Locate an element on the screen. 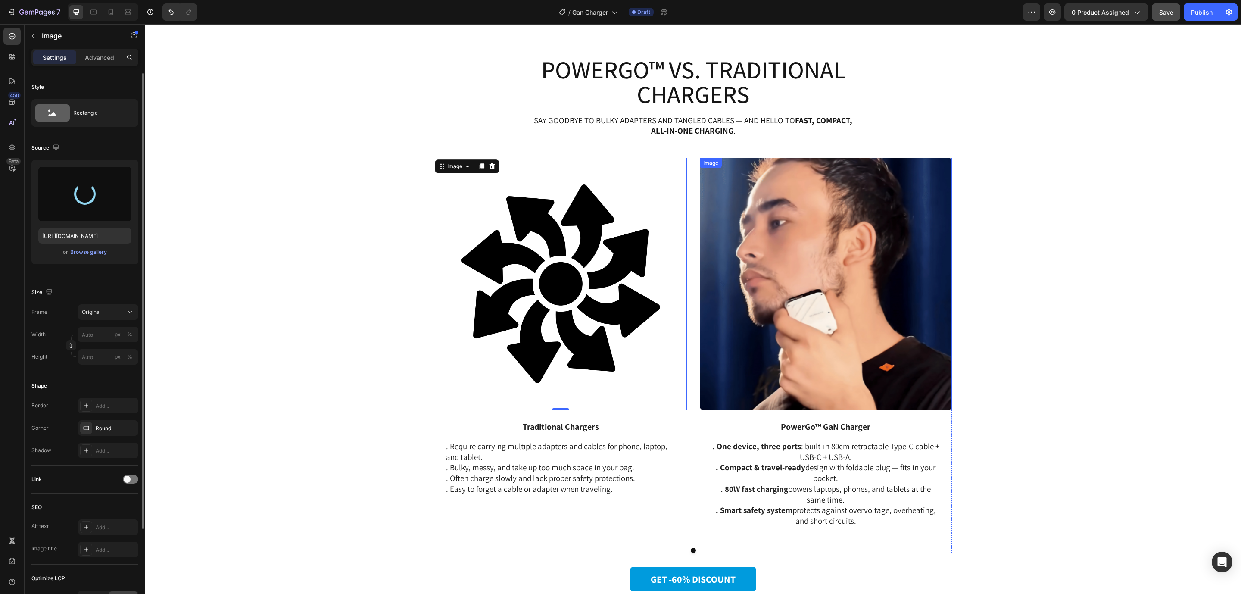  strong: Traditional Chargers is located at coordinates (415, 402).